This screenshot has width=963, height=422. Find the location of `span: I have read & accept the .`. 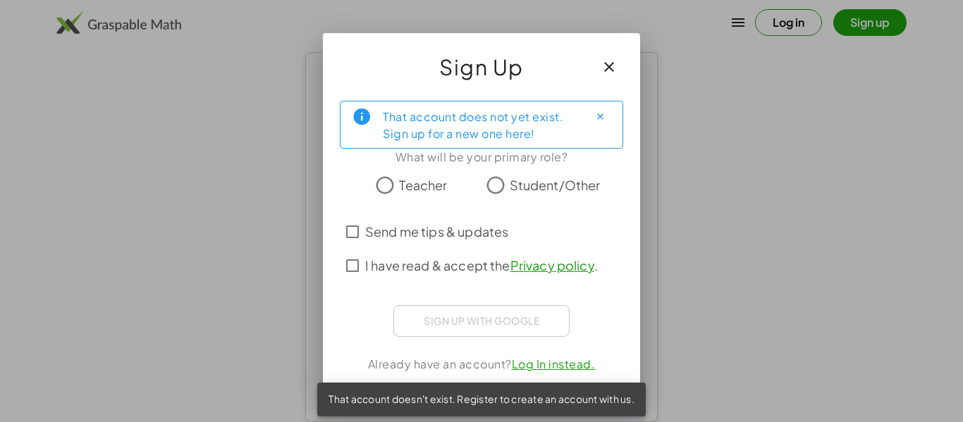

span: I have read & accept the . is located at coordinates (481, 265).